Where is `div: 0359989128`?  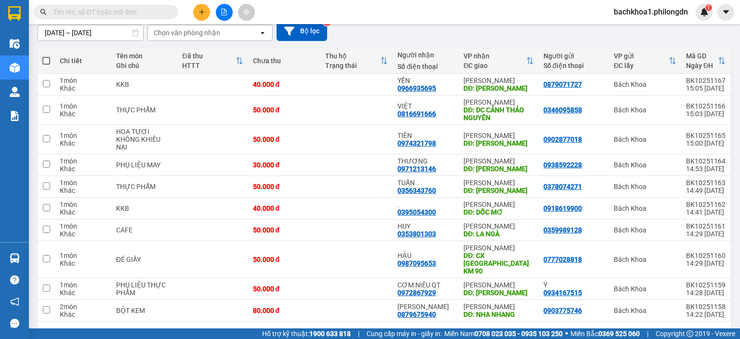
div: 0359989128 is located at coordinates (563, 230).